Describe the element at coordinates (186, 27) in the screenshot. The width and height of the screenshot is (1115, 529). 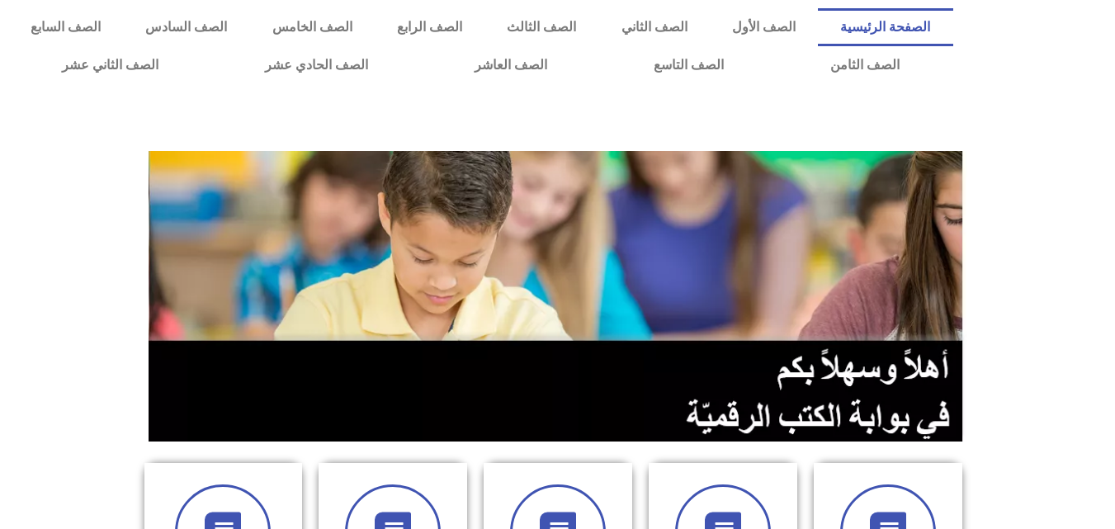
I see `a: الصف السادس` at that location.